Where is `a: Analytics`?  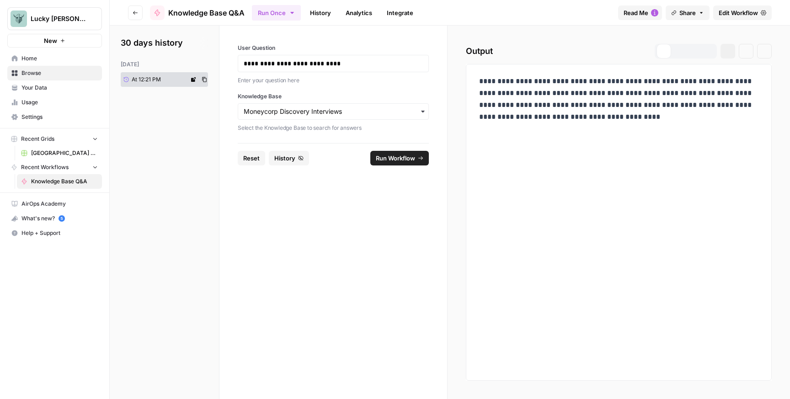 a: Analytics is located at coordinates (359, 13).